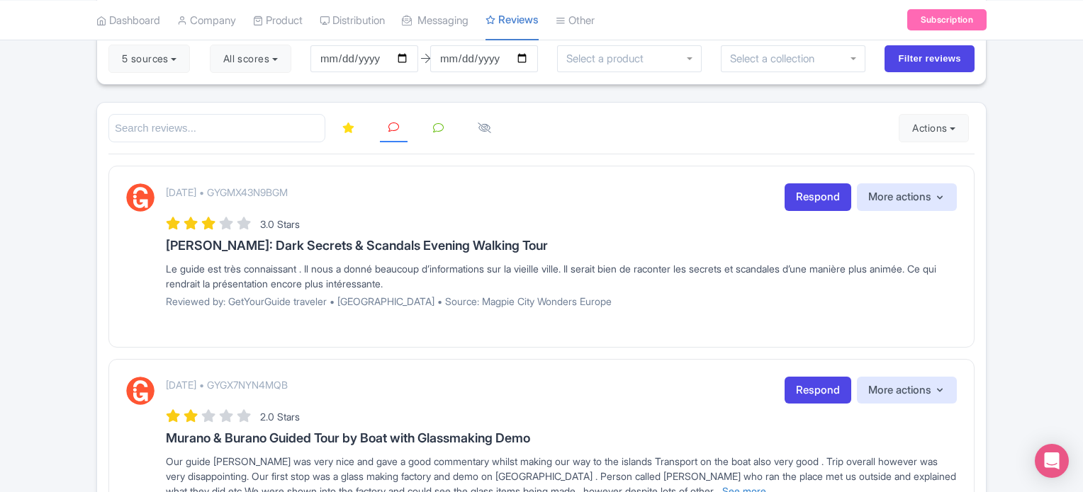 The width and height of the screenshot is (1083, 492). What do you see at coordinates (206, 20) in the screenshot?
I see `a: Company` at bounding box center [206, 20].